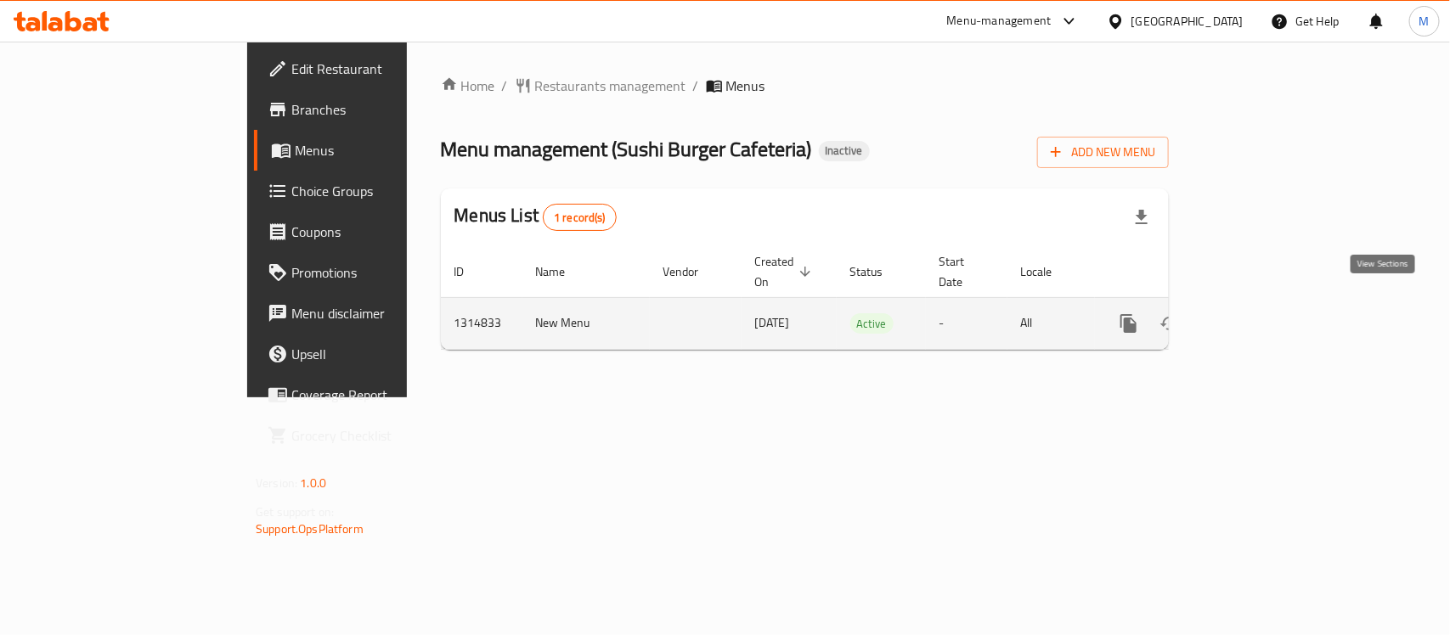 Image resolution: width=1450 pixels, height=635 pixels. I want to click on span: Promotions, so click(383, 273).